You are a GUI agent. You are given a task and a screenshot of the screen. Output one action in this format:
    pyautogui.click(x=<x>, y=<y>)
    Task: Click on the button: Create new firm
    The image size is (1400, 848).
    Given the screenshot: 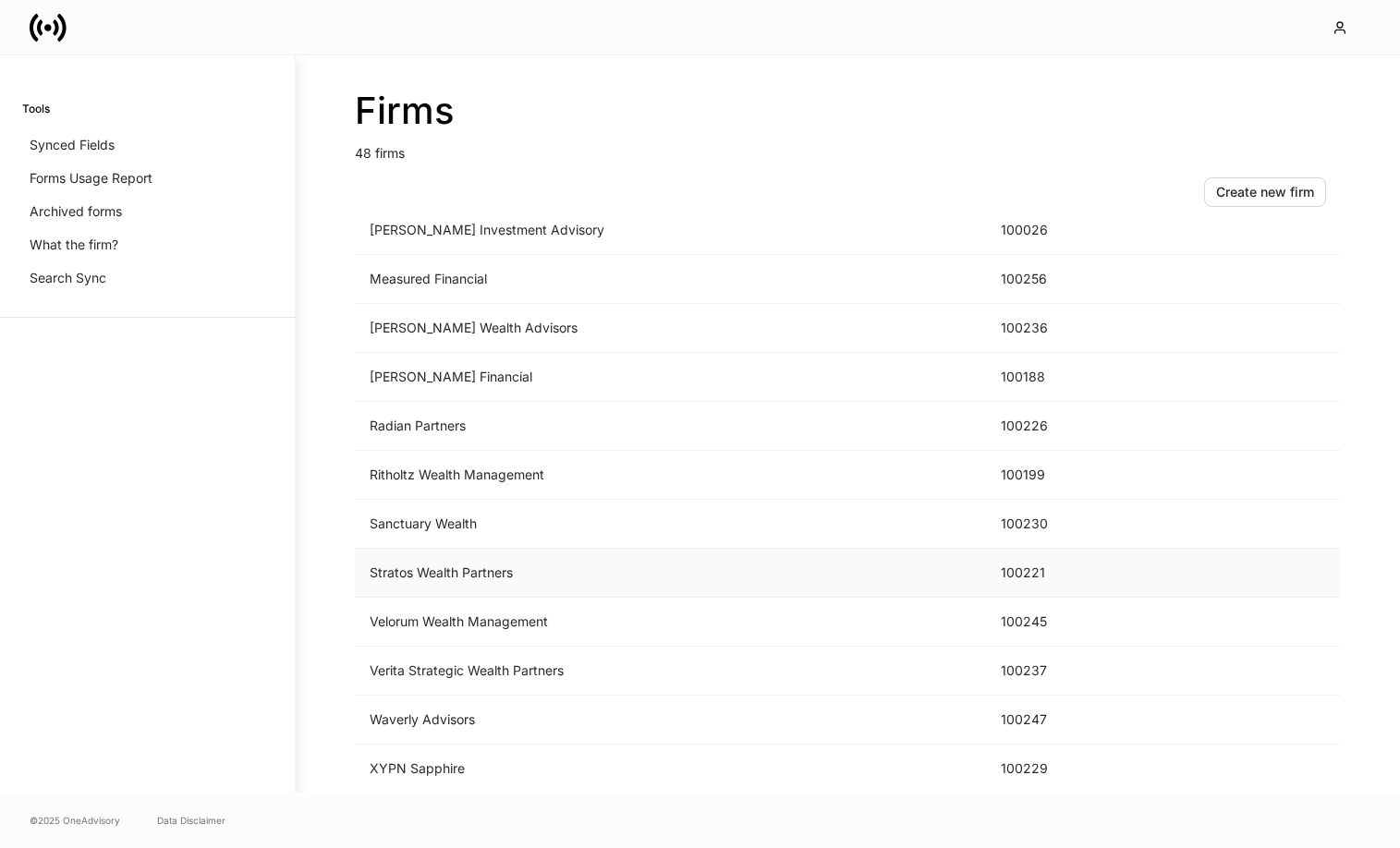 What is the action you would take?
    pyautogui.click(x=1265, y=192)
    